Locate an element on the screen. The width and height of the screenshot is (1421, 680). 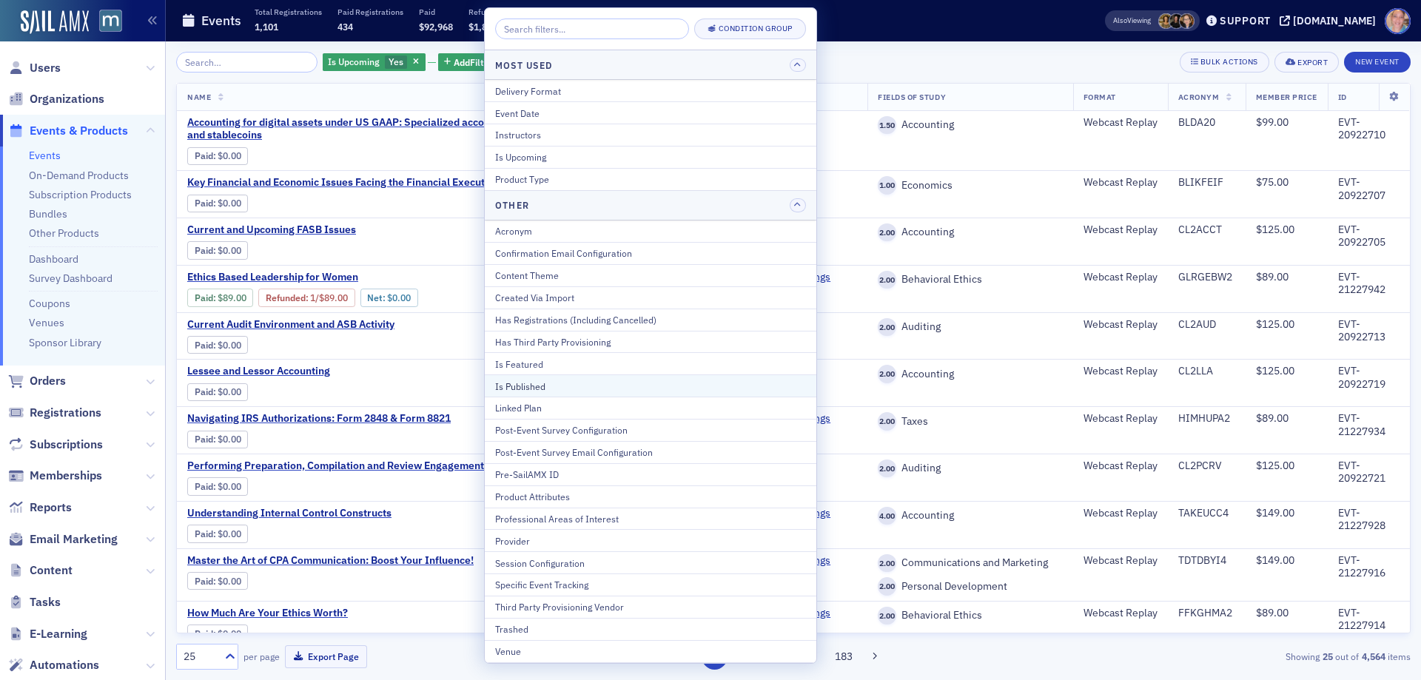
span: Current Audit Environment and ASB Activity is located at coordinates (312, 325).